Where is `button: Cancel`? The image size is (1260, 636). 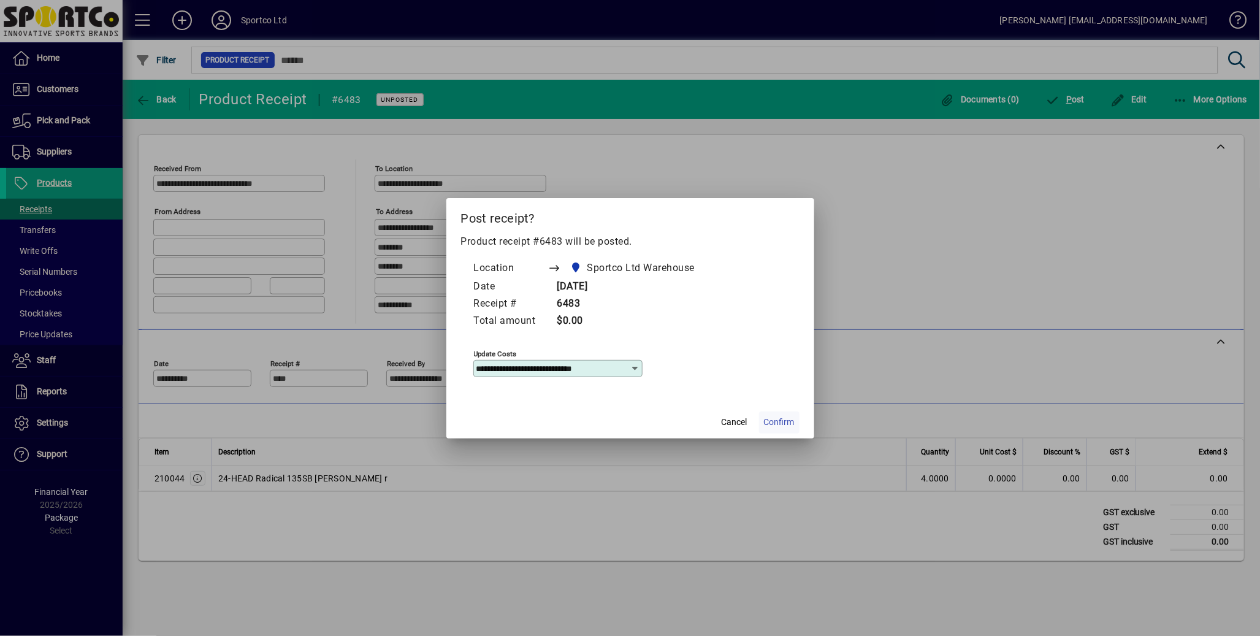
button: Cancel is located at coordinates (734, 422).